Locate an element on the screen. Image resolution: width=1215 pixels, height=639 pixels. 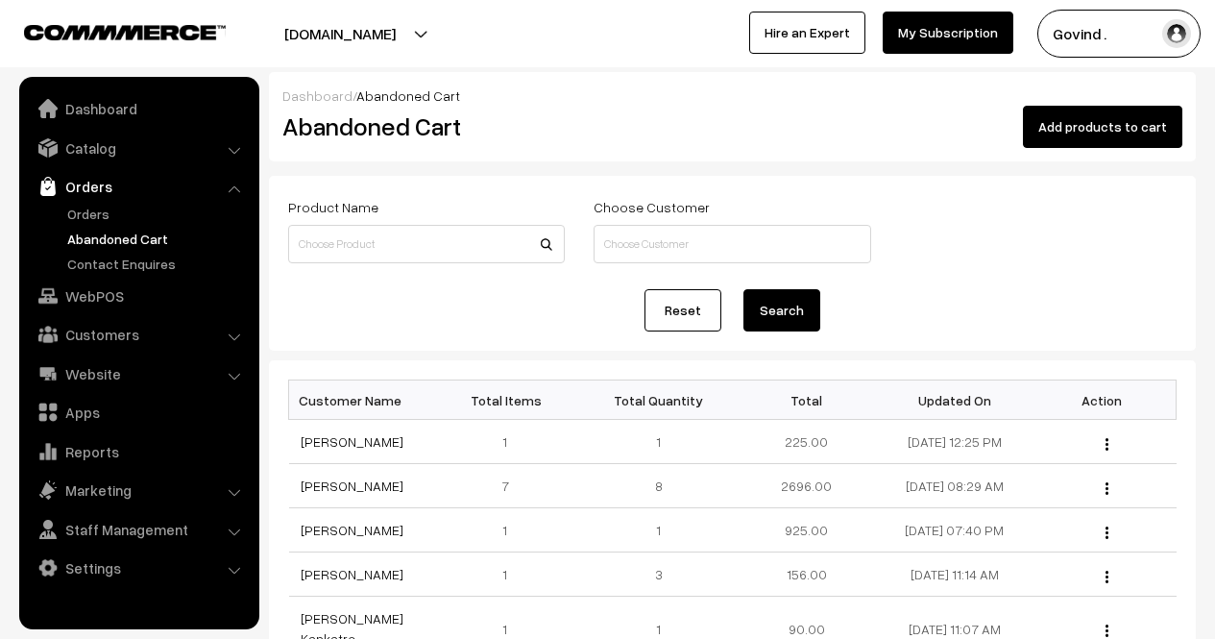
input: Choose Customer is located at coordinates (732, 244).